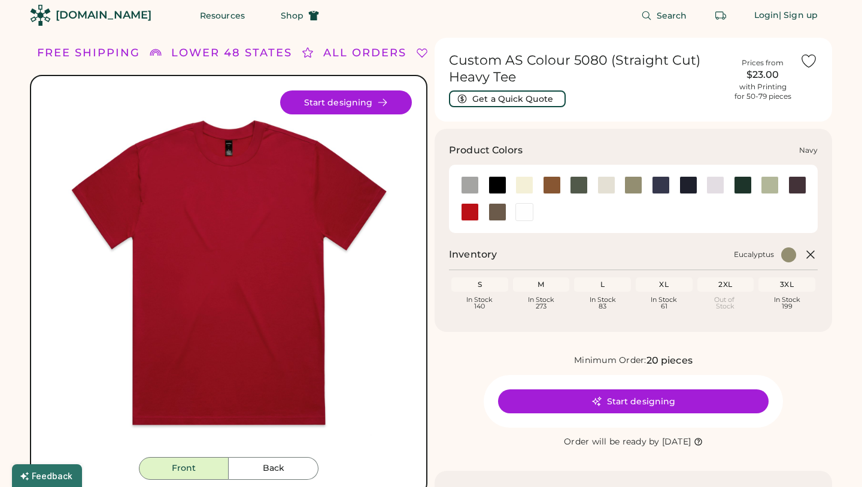 The height and width of the screenshot is (487, 862). I want to click on button: Retrieve an order, so click(721, 16).